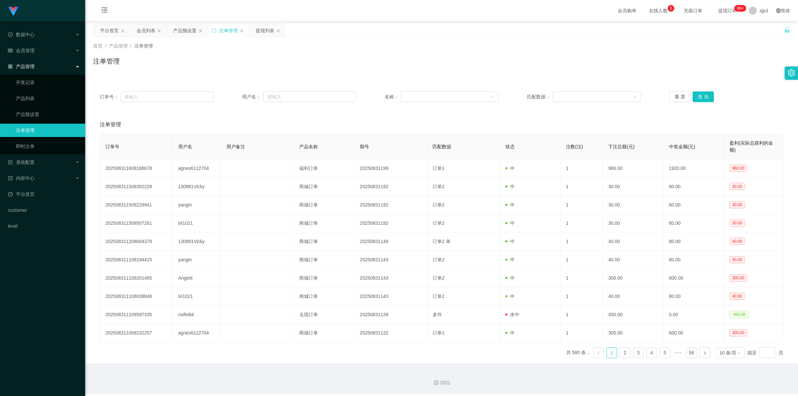 The width and height of the screenshot is (798, 396). What do you see at coordinates (621, 147) in the screenshot?
I see `span: 下注总额(元)` at bounding box center [621, 147].